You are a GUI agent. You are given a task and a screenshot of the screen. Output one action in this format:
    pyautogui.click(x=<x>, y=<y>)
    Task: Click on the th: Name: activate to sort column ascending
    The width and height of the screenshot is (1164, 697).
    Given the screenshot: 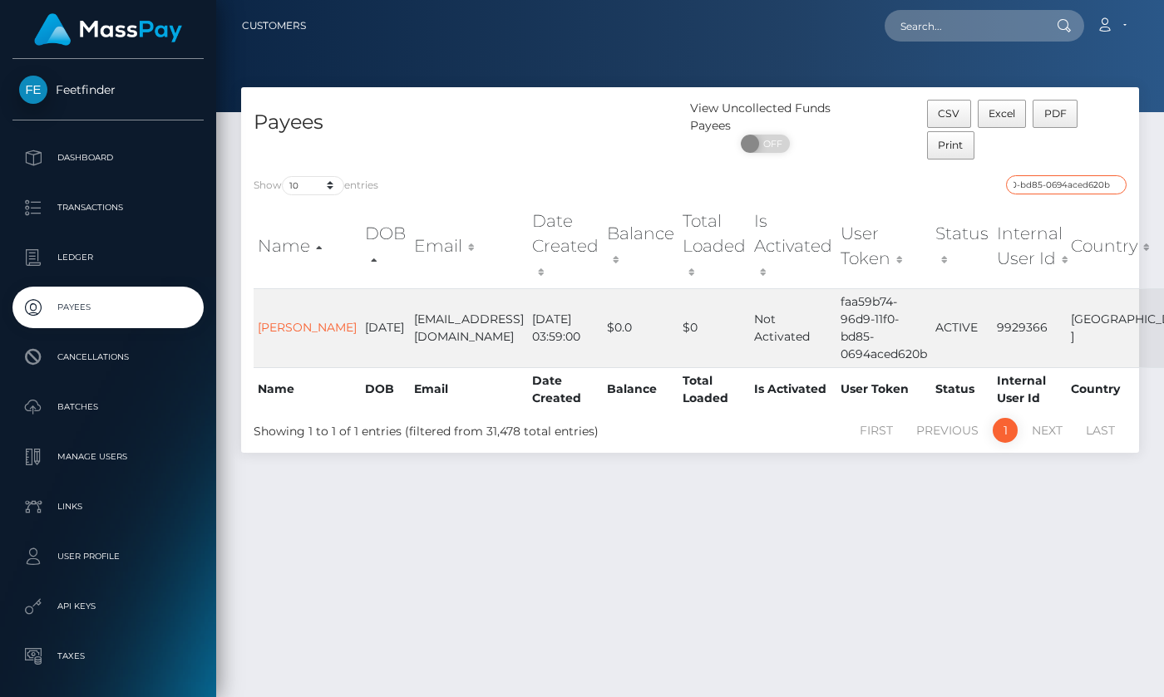 What is the action you would take?
    pyautogui.click(x=307, y=246)
    